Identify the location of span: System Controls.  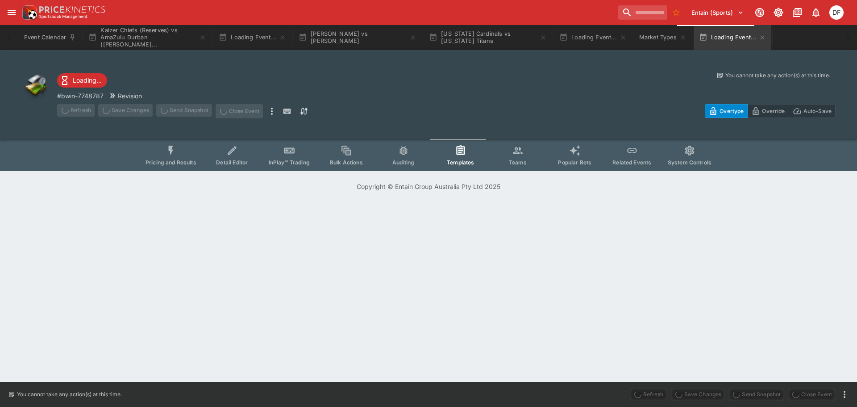
(690, 162).